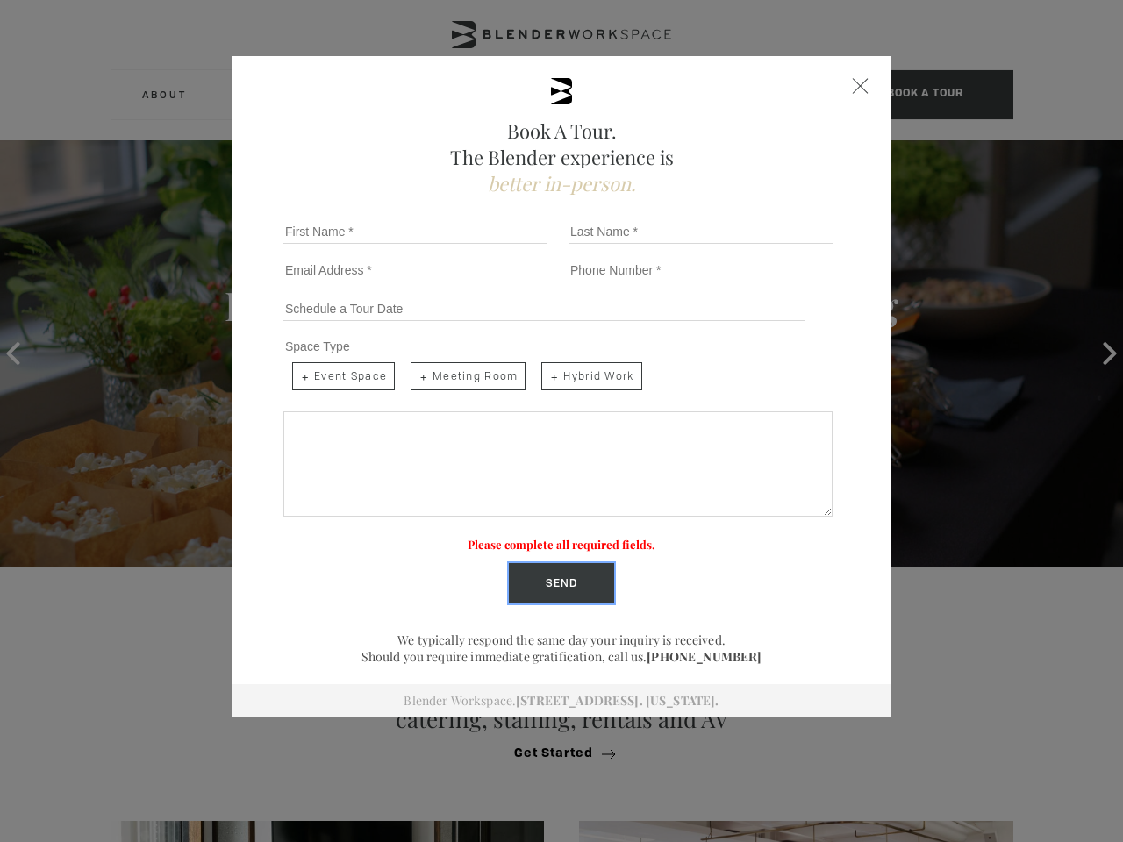 The height and width of the screenshot is (842, 1123). What do you see at coordinates (591, 376) in the screenshot?
I see `span: Hybrid Work` at bounding box center [591, 376].